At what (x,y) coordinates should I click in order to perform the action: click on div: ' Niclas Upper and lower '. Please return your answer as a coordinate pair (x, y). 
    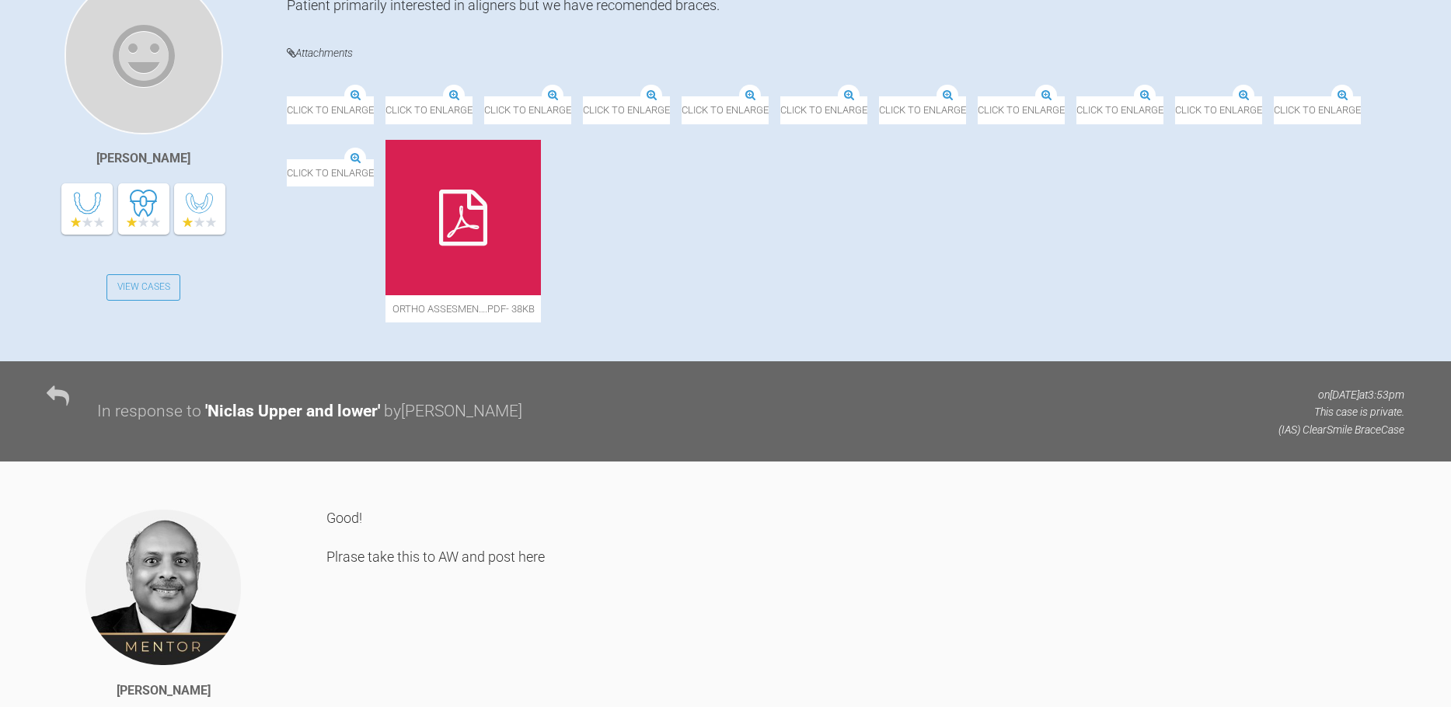
    Looking at the image, I should click on (292, 412).